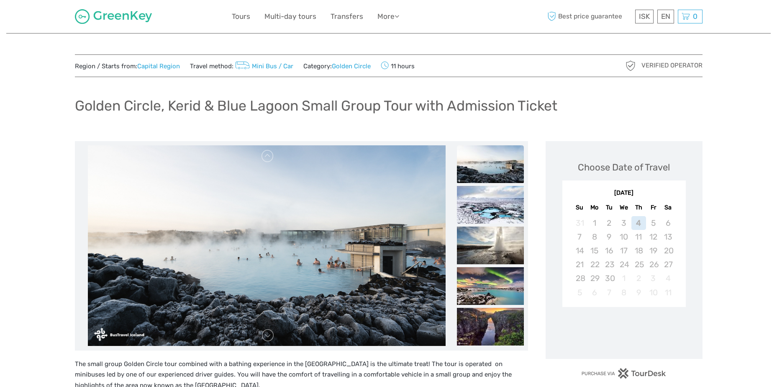 The image size is (777, 387). What do you see at coordinates (609, 264) in the screenshot?
I see `div: Not available Tuesday, September 23rd, 2025` at bounding box center [609, 264].